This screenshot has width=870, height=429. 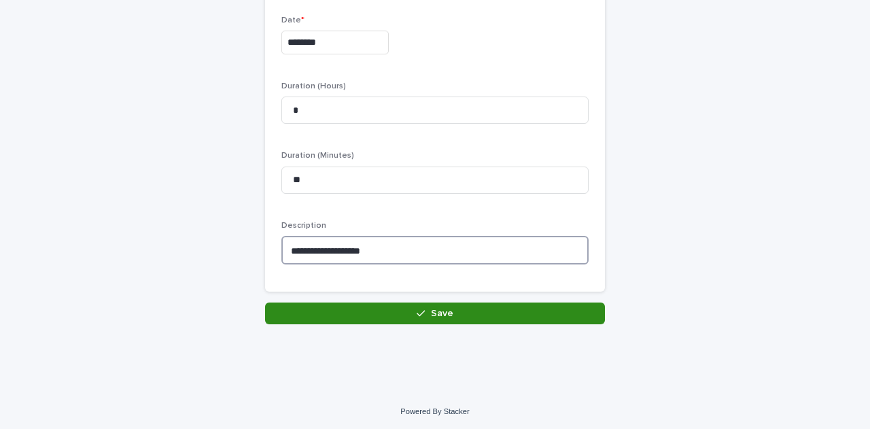 What do you see at coordinates (435, 313) in the screenshot?
I see `button: Save` at bounding box center [435, 313].